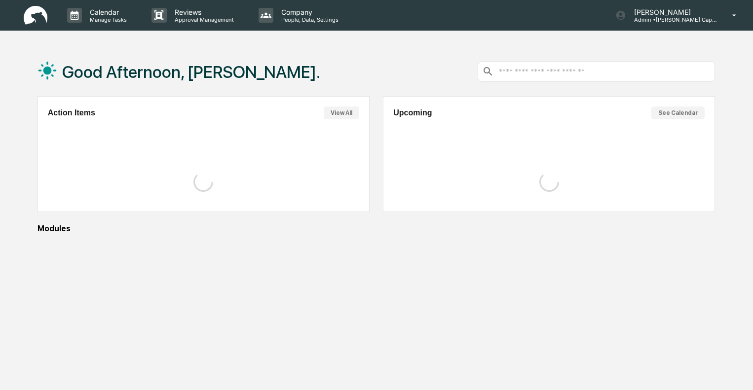  What do you see at coordinates (203, 12) in the screenshot?
I see `p: Reviews` at bounding box center [203, 12].